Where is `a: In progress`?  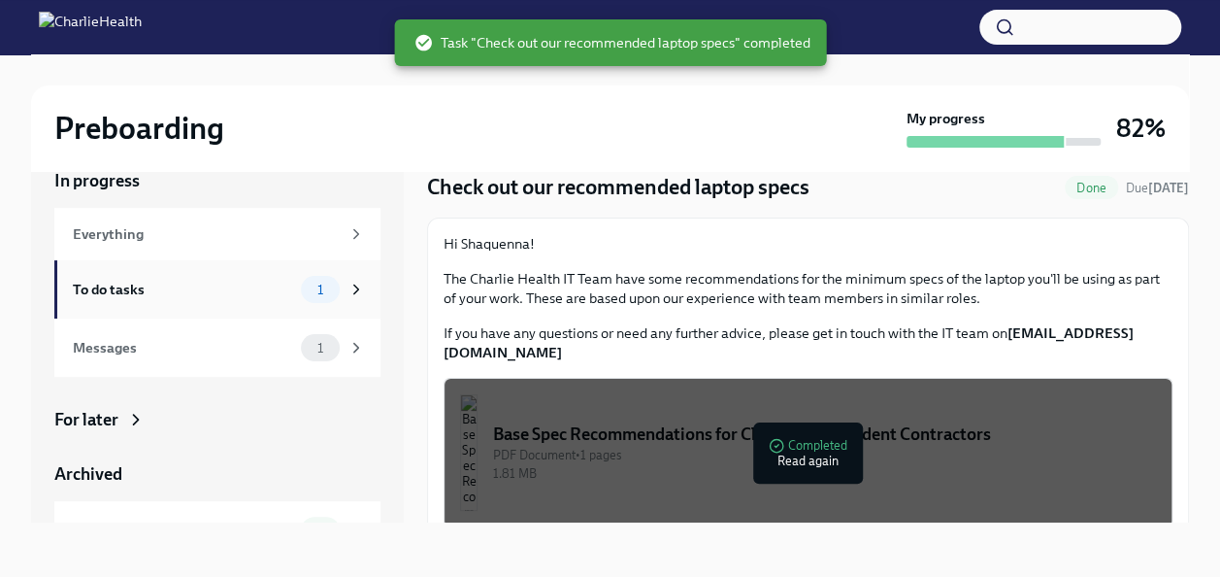 a: In progress is located at coordinates (217, 181).